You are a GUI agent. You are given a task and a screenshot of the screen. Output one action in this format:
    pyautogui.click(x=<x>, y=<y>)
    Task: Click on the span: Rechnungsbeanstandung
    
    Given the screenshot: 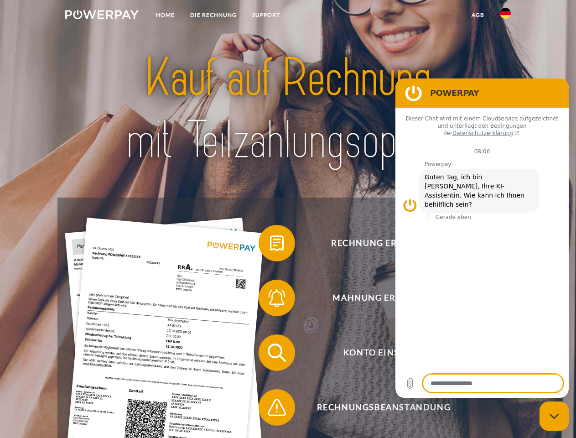 What is the action you would take?
    pyautogui.click(x=383, y=407)
    